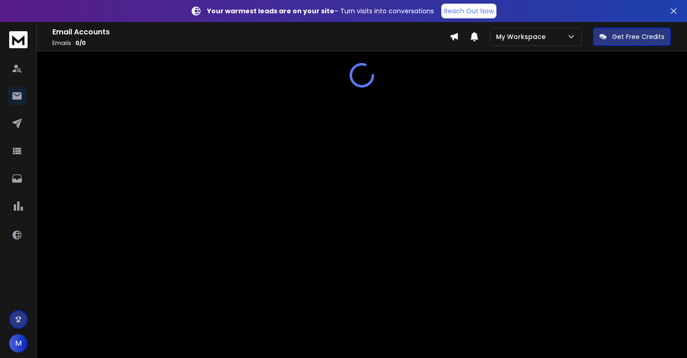 This screenshot has width=687, height=358. Describe the element at coordinates (251, 32) in the screenshot. I see `h1: Email Accounts` at that location.